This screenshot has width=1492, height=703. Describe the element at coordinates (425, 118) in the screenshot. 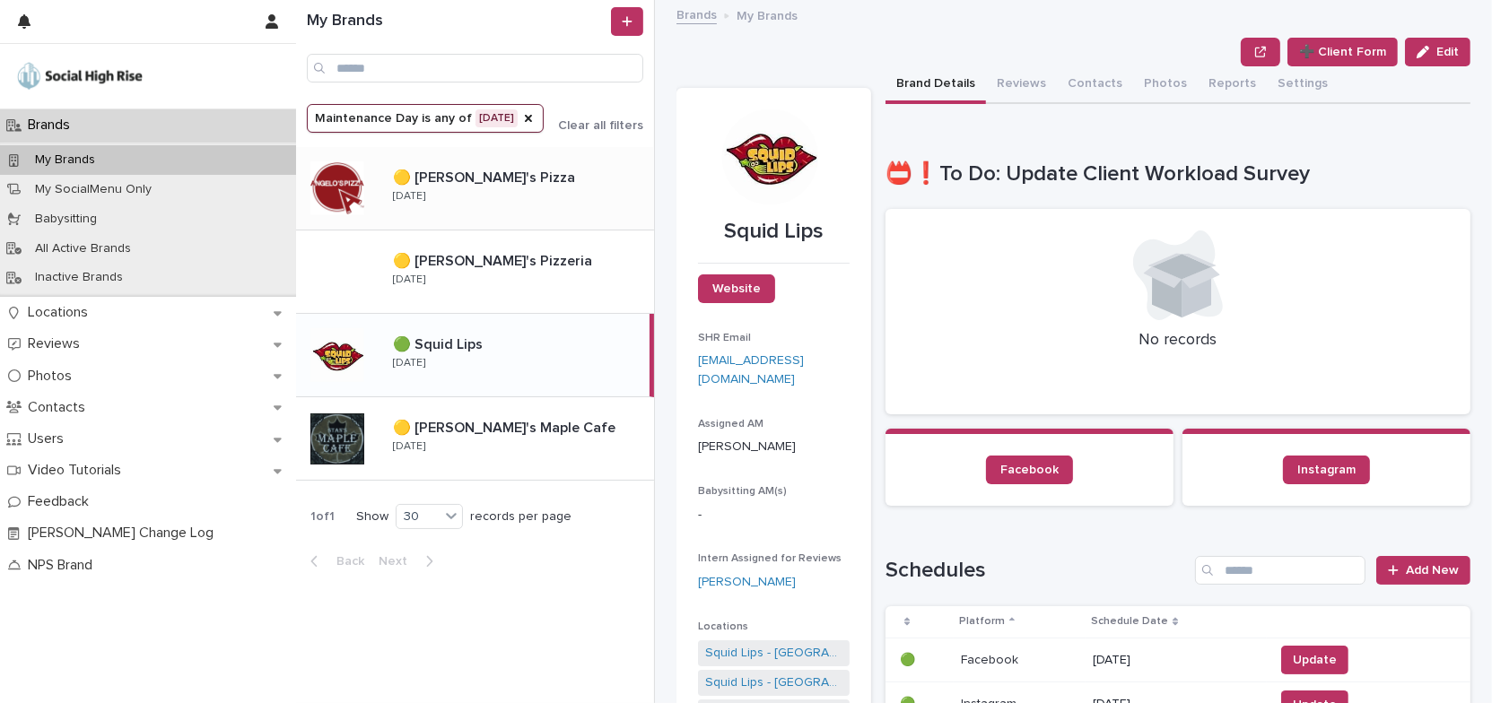

I see `button: Maintenance Day` at that location.